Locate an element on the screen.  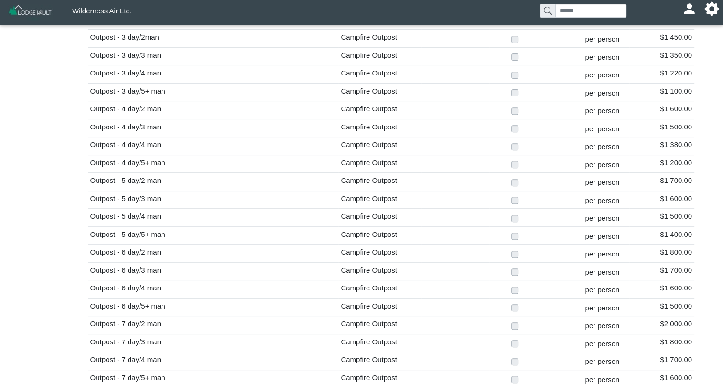
td: Outpost - 3 day/3 man is located at coordinates (213, 56).